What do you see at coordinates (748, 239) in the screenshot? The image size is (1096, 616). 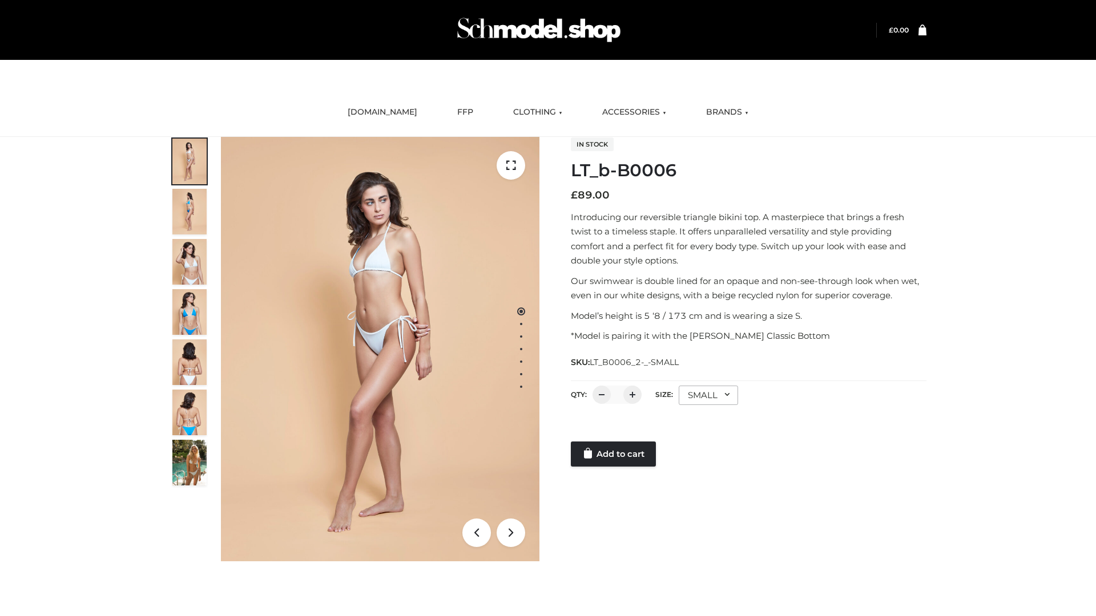 I see `p: Introducing our reversible triangle bikini top. A masterpiece that brings a fresh twist to a time...` at bounding box center [748, 239].